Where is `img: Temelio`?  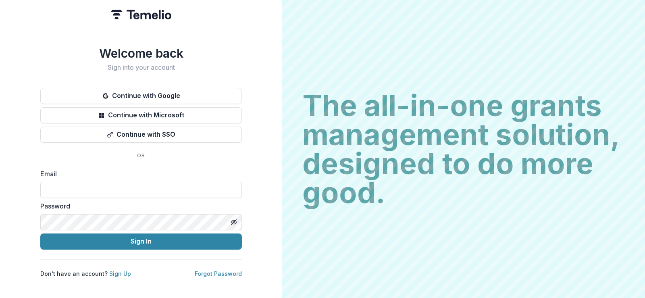
img: Temelio is located at coordinates (141, 15).